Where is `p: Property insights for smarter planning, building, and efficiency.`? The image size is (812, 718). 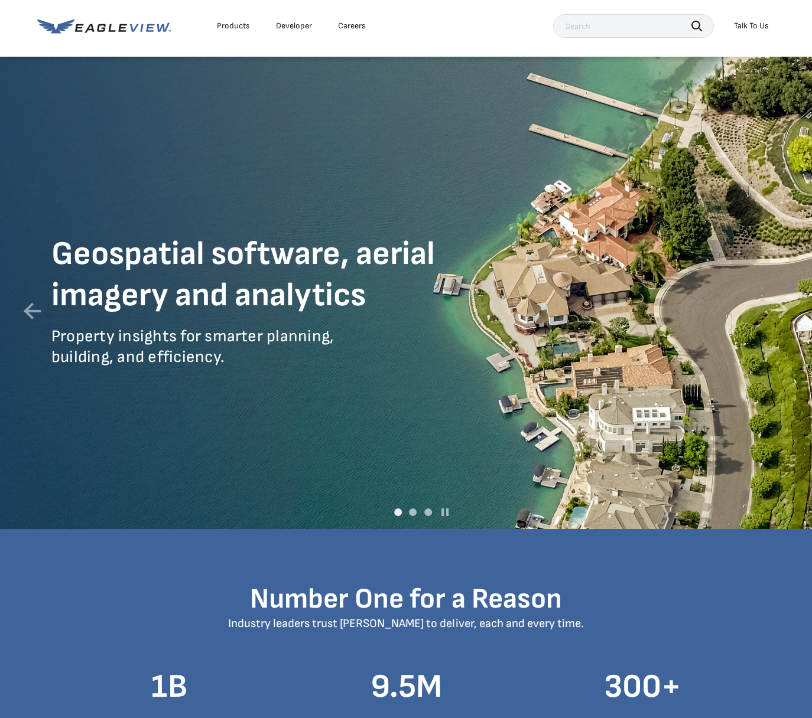
p: Property insights for smarter planning, building, and efficiency. is located at coordinates (199, 356).